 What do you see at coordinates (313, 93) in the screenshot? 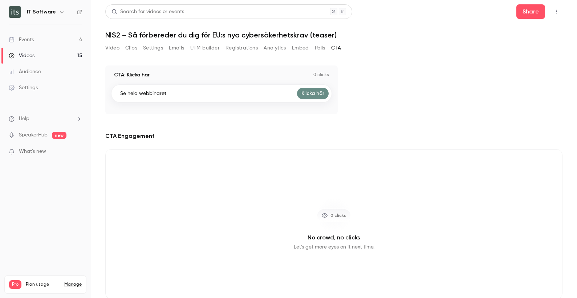
I see `a: Klicka här` at bounding box center [313, 93].